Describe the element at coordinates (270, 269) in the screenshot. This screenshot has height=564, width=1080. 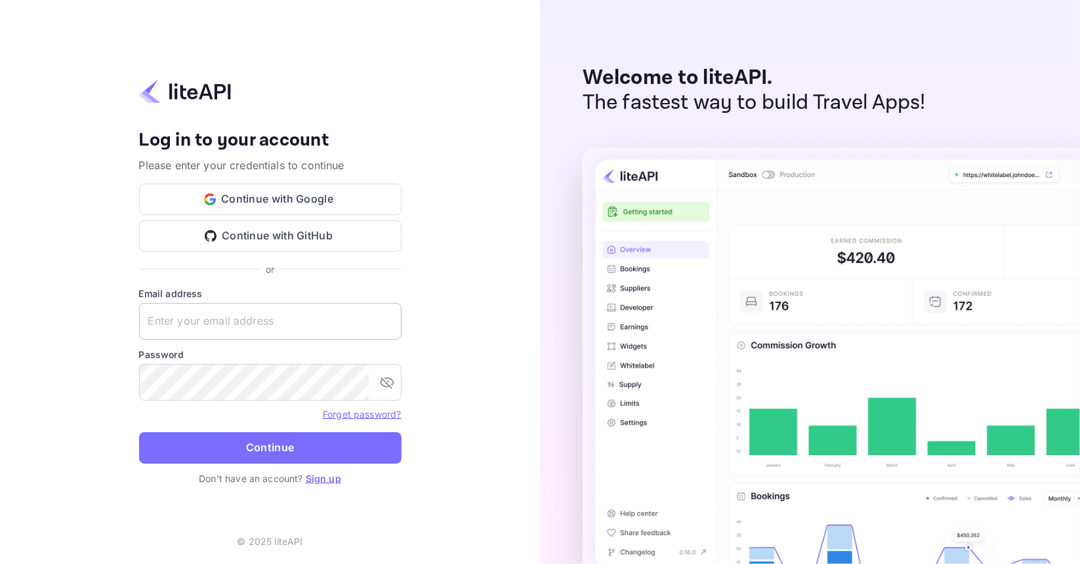
I see `p: or` at that location.